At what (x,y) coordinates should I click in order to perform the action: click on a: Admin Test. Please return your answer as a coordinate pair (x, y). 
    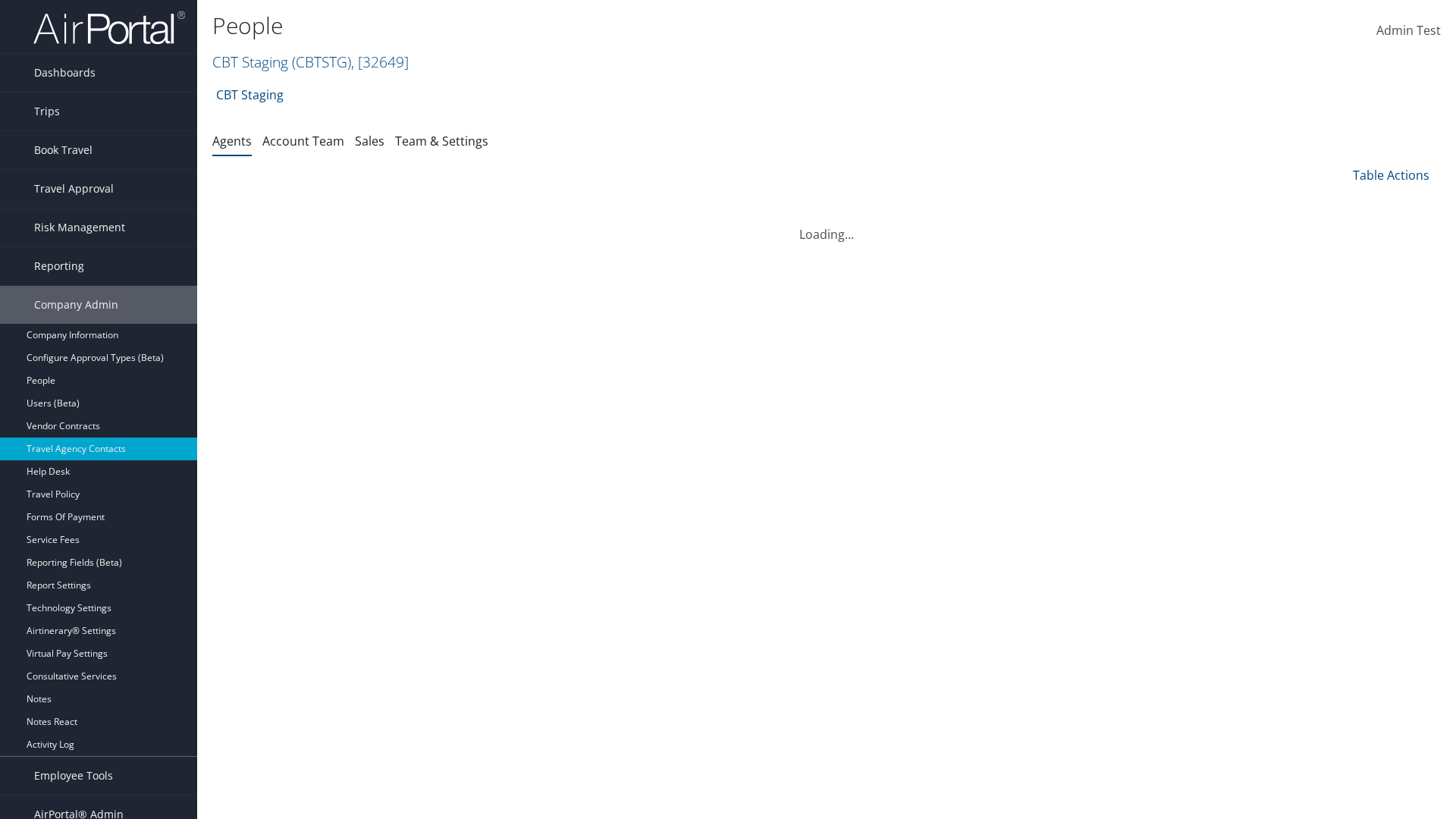
    Looking at the image, I should click on (1409, 31).